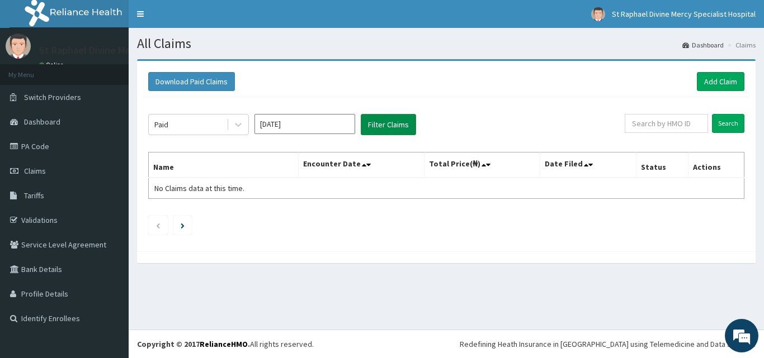 Image resolution: width=764 pixels, height=358 pixels. What do you see at coordinates (588, 165) in the screenshot?
I see `th: Date Filed` at bounding box center [588, 165].